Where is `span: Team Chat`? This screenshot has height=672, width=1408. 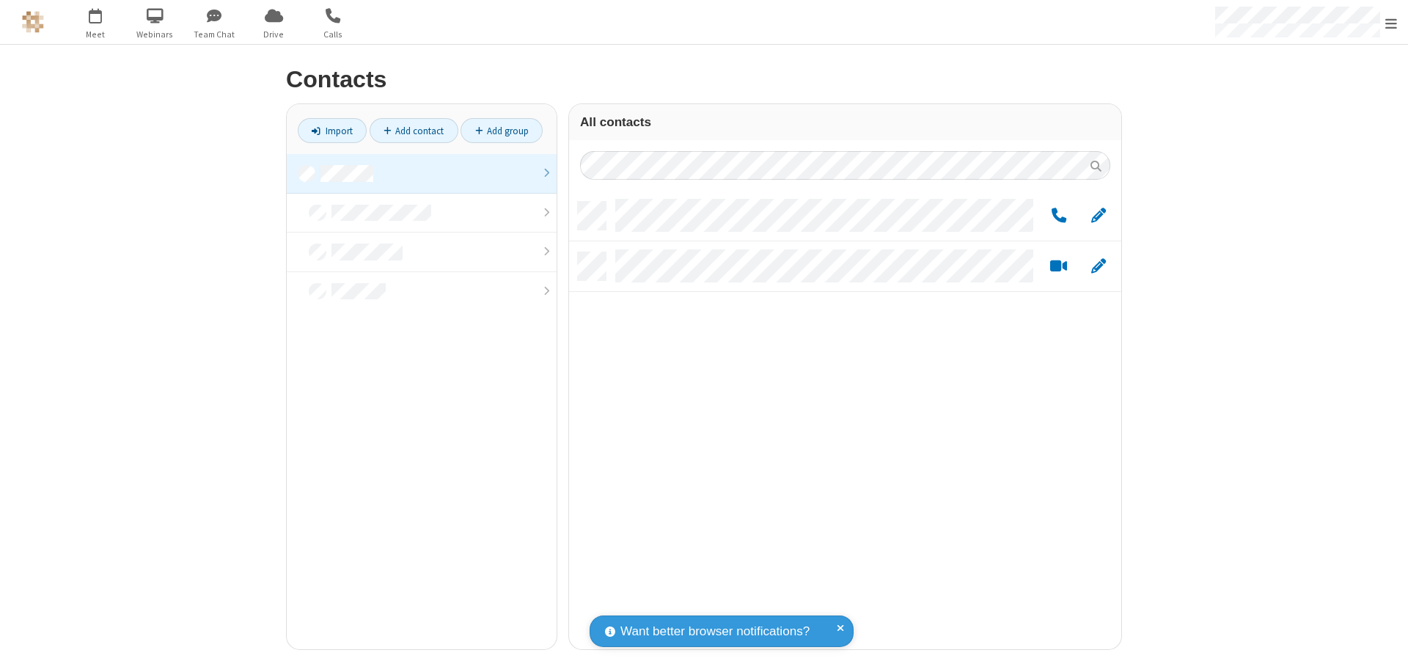
span: Team Chat is located at coordinates (214, 34).